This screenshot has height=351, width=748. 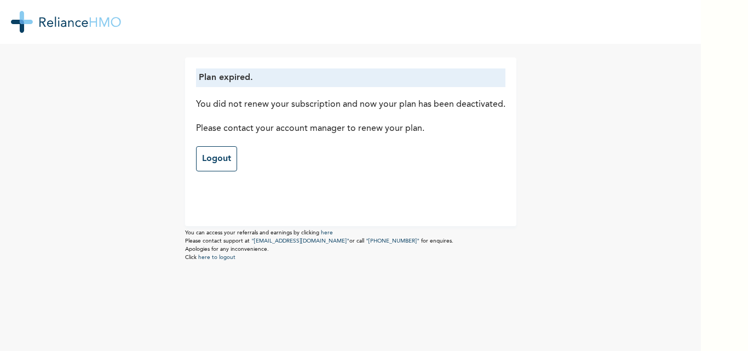 What do you see at coordinates (350, 105) in the screenshot?
I see `p: You did not renew your subscription and now your plan has been deactivated.` at bounding box center [350, 105].